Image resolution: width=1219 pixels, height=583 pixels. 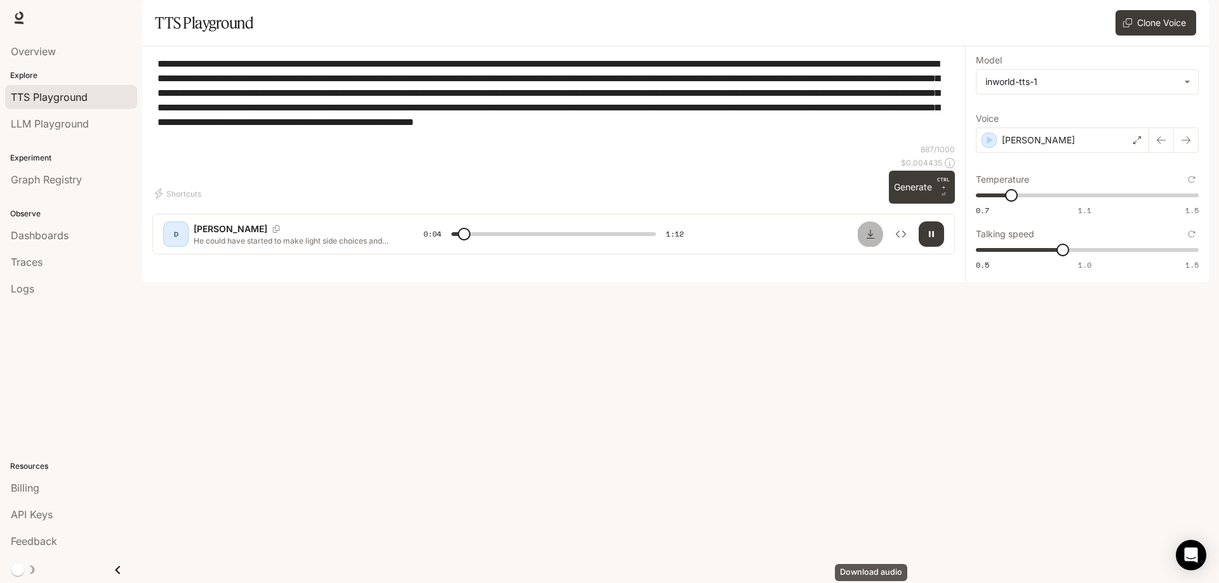 What do you see at coordinates (432, 234) in the screenshot?
I see `span: 0:04` at bounding box center [432, 234].